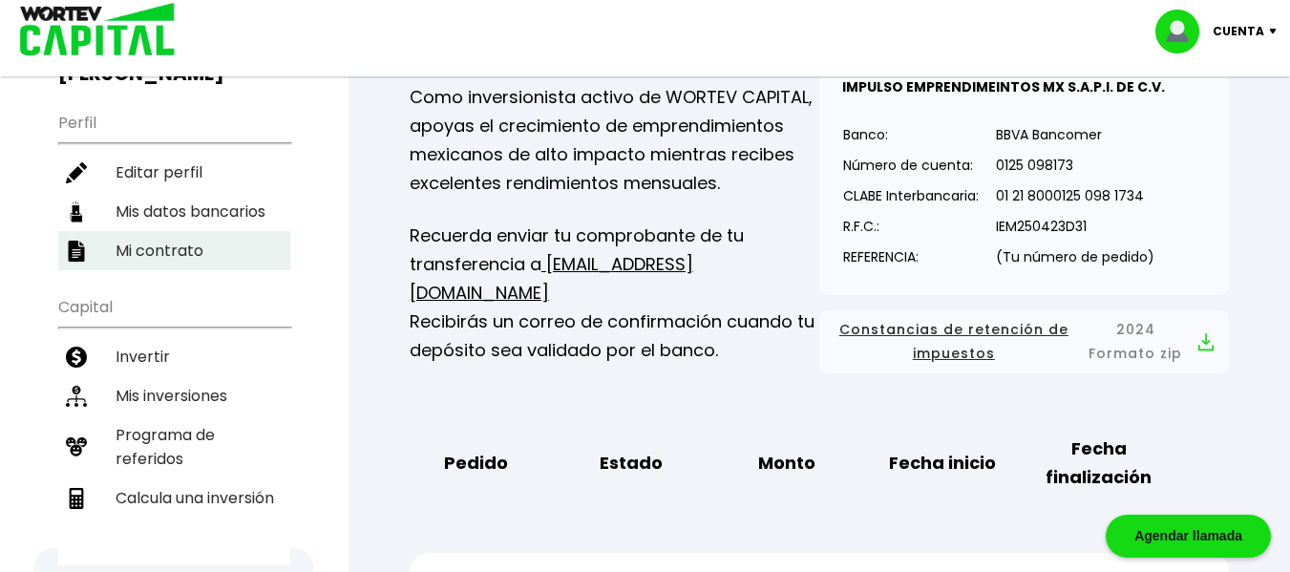 The width and height of the screenshot is (1290, 572). I want to click on img: contrato-icon.f2db500c.svg, so click(76, 251).